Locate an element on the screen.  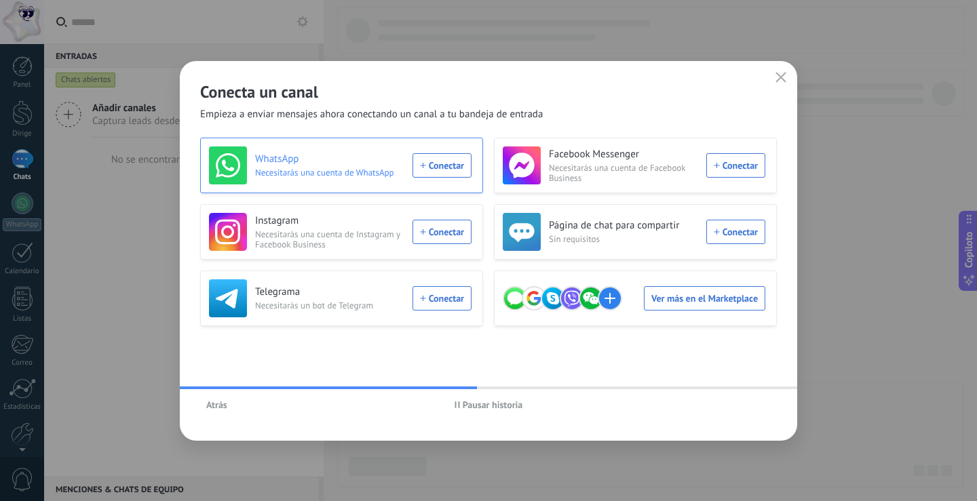
font: Pausar historia is located at coordinates (493, 405).